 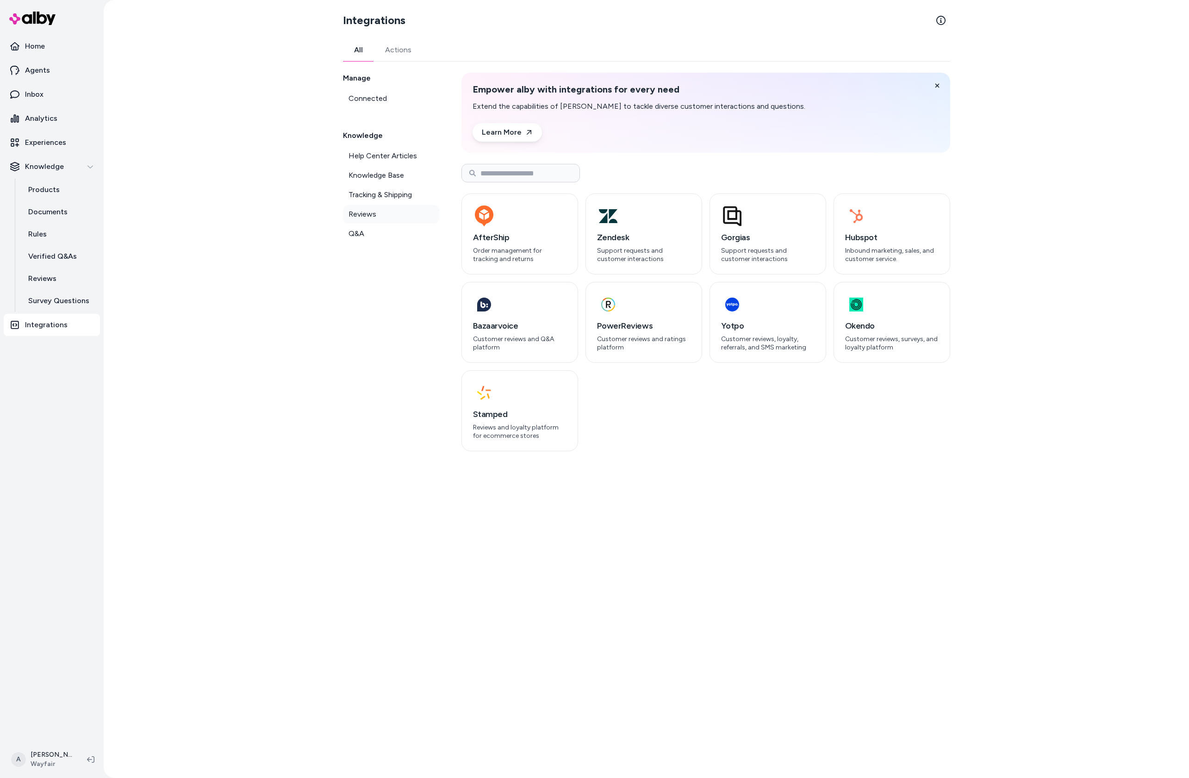 I want to click on a: Help Center Articles, so click(x=391, y=156).